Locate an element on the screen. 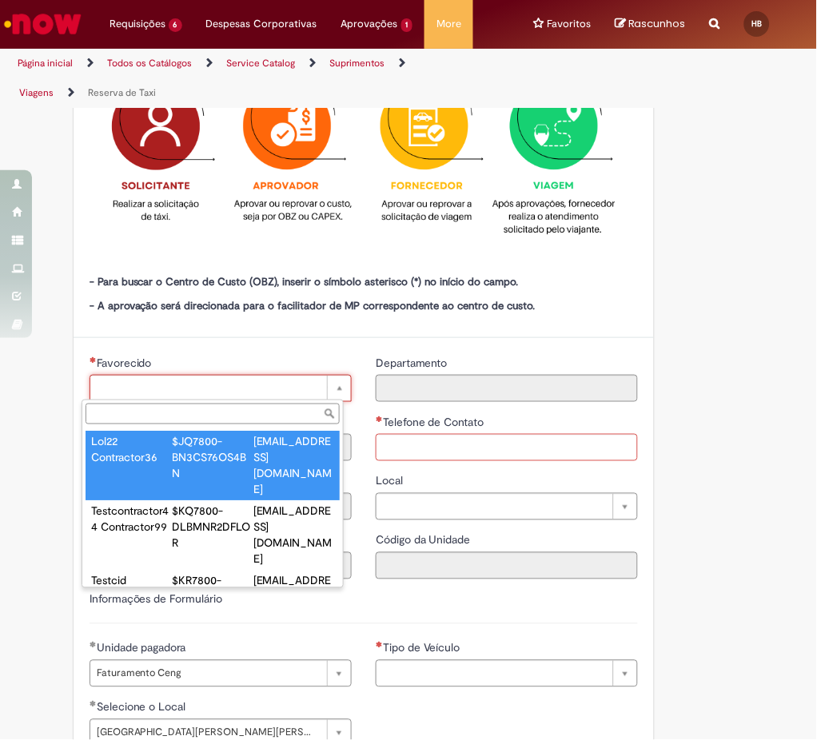 The width and height of the screenshot is (817, 740). div: $KR7800-TDOTU9VP4P0H is located at coordinates (212, 596).